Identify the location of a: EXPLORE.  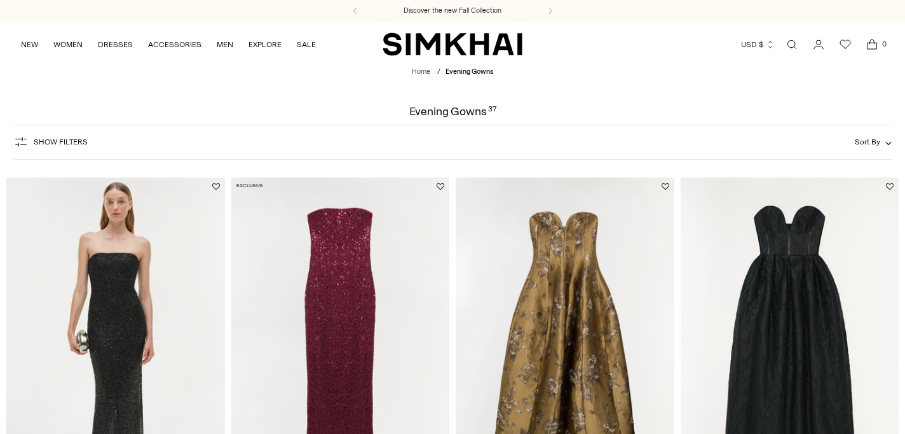
(265, 45).